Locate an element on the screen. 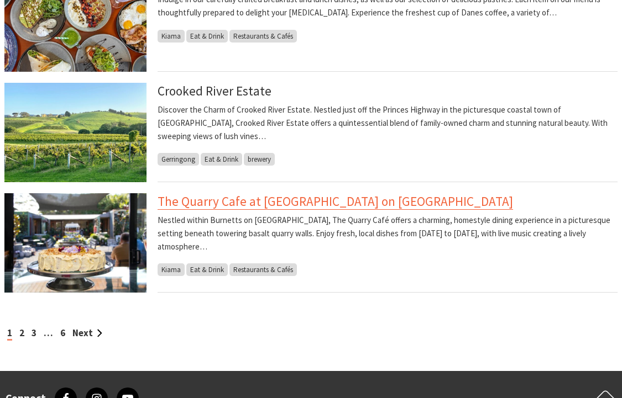  img: Cake is located at coordinates (75, 243).